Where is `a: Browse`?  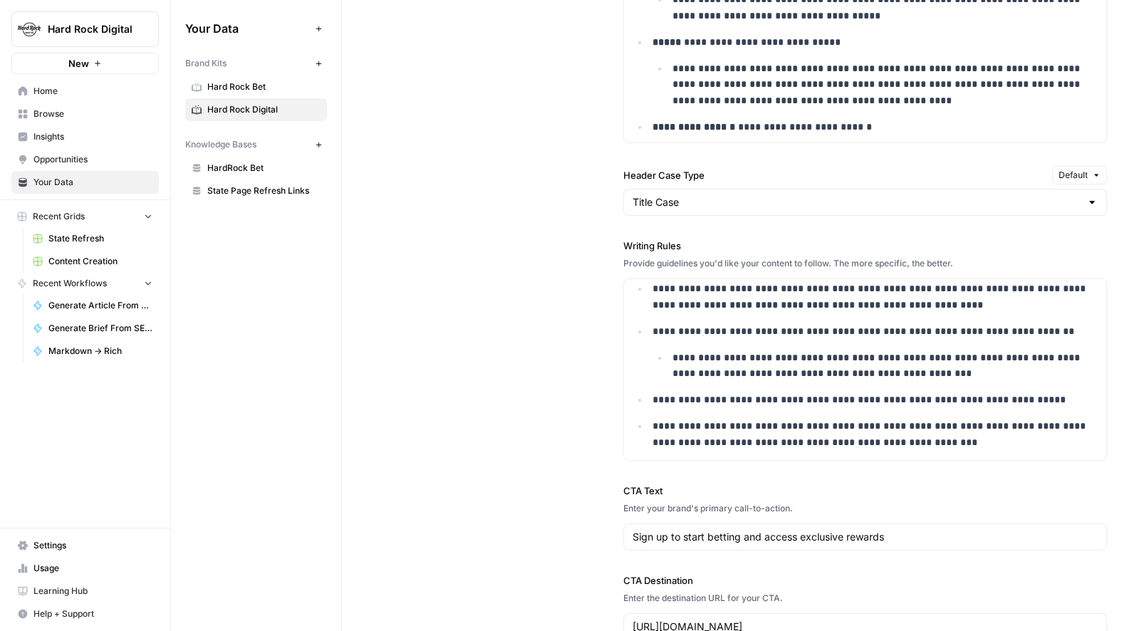
a: Browse is located at coordinates (85, 114).